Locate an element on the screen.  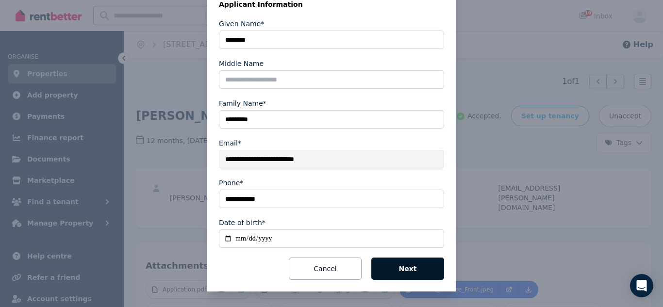
label: Family Name* is located at coordinates (243, 103).